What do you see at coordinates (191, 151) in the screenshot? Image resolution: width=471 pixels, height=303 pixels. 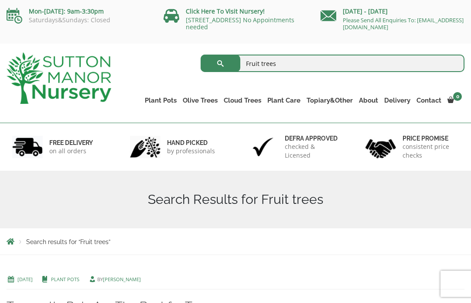 I see `p: by professionals` at bounding box center [191, 151].